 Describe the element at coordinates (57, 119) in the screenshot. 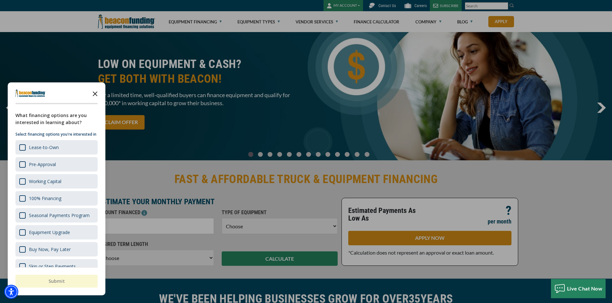

I see `div: What financing options are you interested in learning about?` at that location.